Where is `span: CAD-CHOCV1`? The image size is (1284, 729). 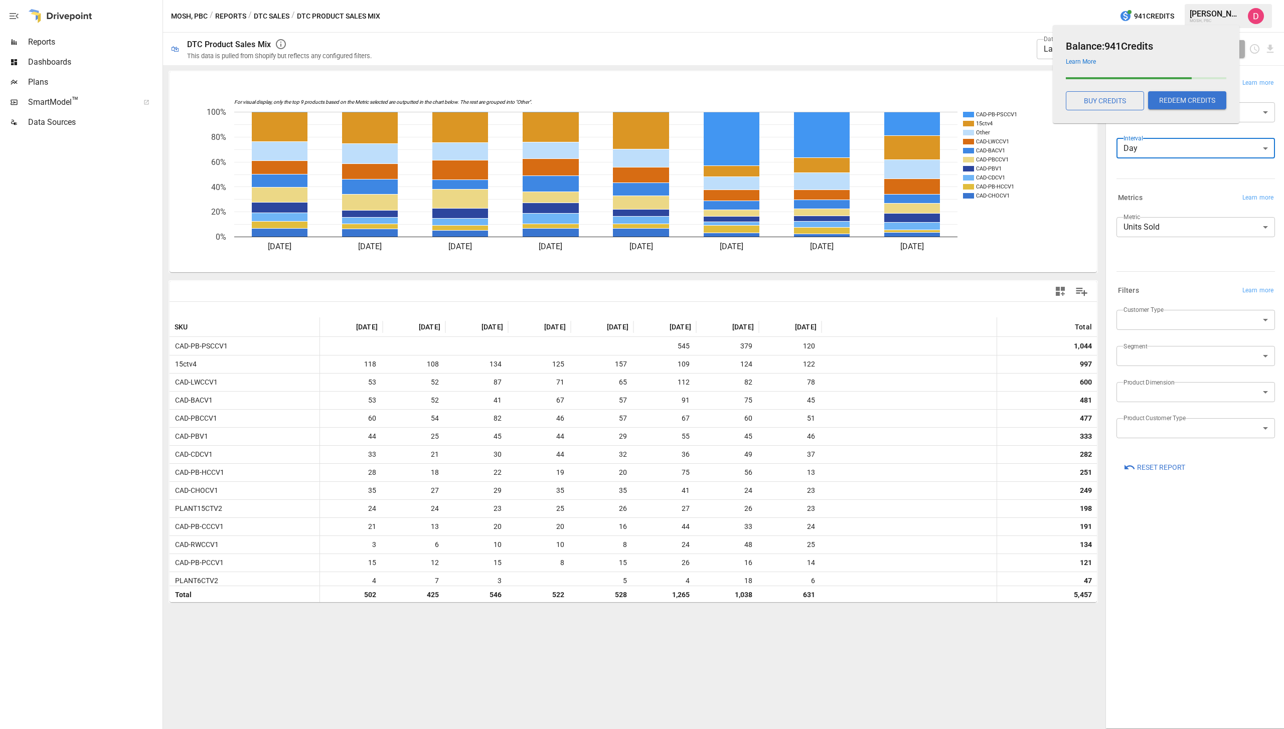
span: CAD-CHOCV1 is located at coordinates (195, 490).